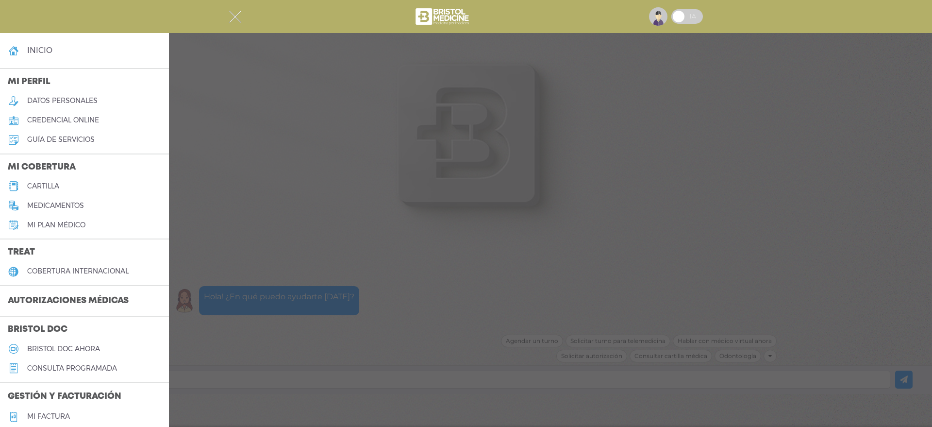 This screenshot has height=427, width=932. What do you see at coordinates (61, 139) in the screenshot?
I see `h5: guía de servicios` at bounding box center [61, 139].